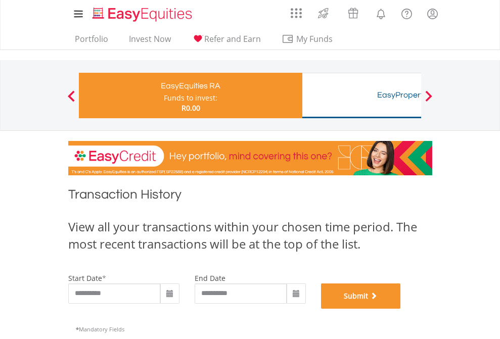 This screenshot has height=339, width=500. I want to click on button: Previous, so click(71, 101).